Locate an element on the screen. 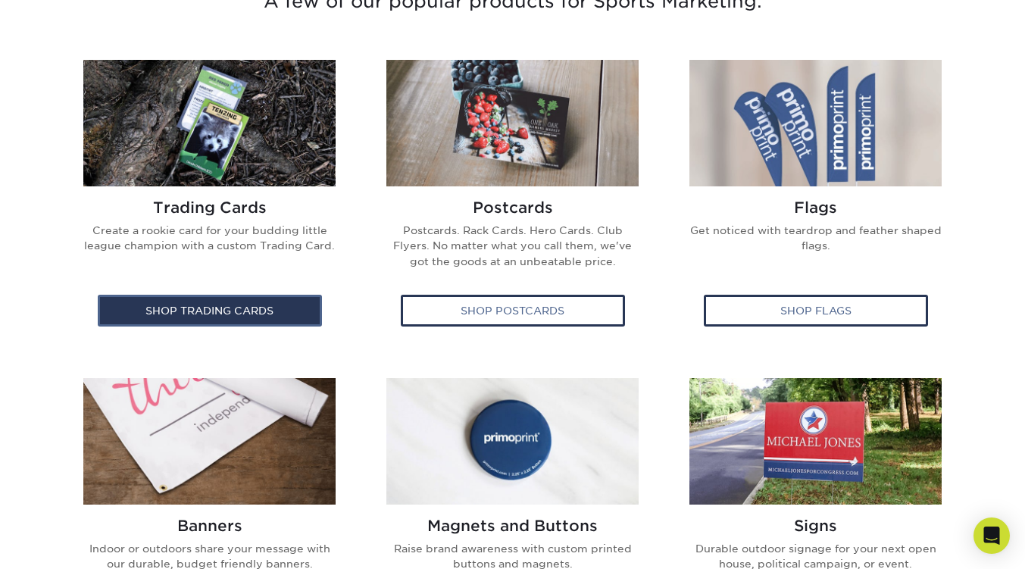 The width and height of the screenshot is (1025, 569). img: Trading Cards is located at coordinates (209, 123).